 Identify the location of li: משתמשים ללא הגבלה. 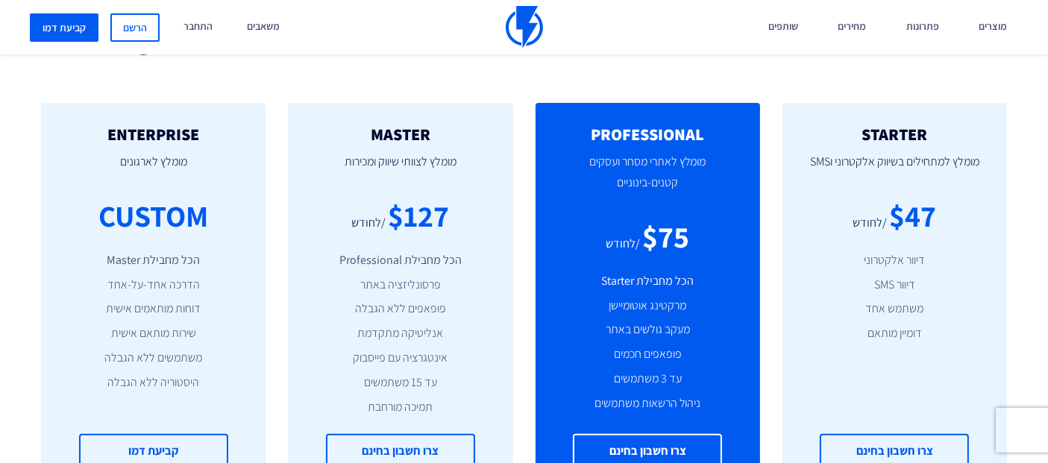
(153, 358).